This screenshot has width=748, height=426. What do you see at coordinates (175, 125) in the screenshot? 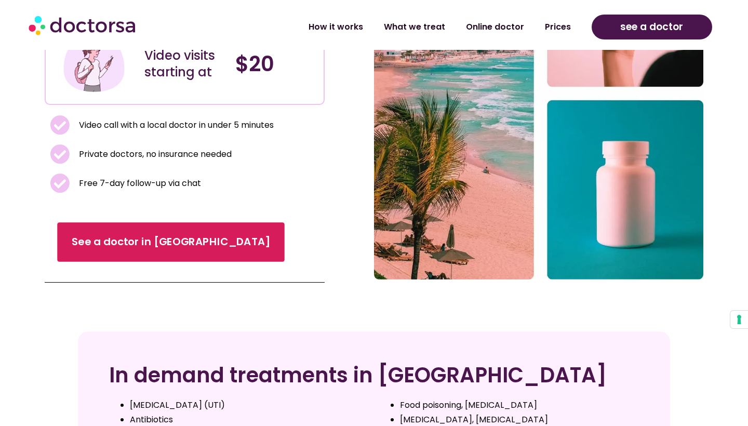
I see `span: Video call with a local doctor in under 5 minutes` at bounding box center [175, 125].